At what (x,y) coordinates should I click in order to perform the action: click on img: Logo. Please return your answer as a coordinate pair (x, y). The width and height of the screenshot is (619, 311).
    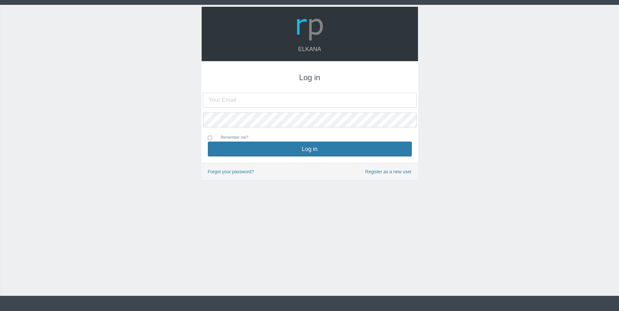
    Looking at the image, I should click on (310, 27).